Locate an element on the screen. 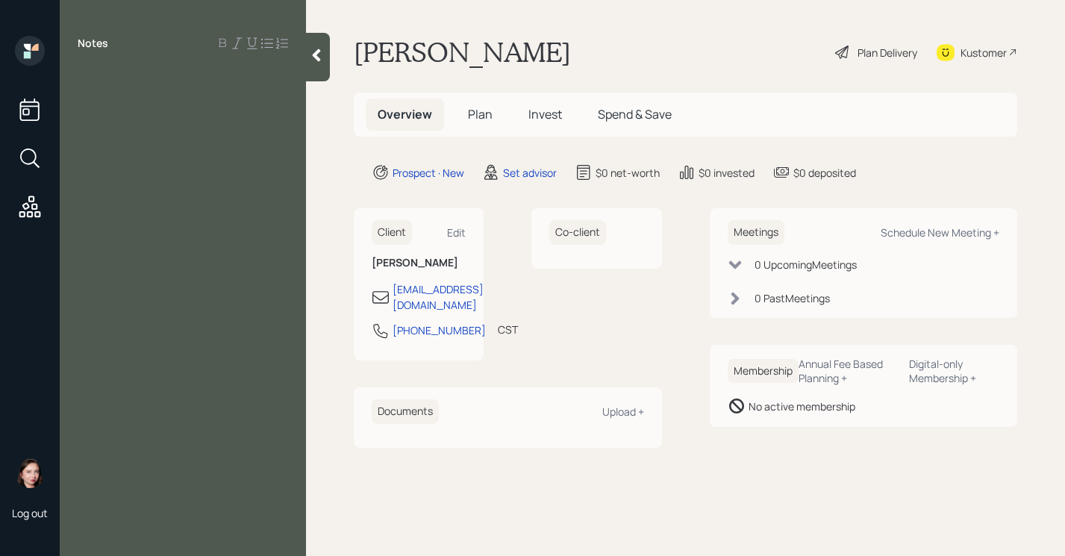 The height and width of the screenshot is (556, 1065). h6: Meetings is located at coordinates (756, 232).